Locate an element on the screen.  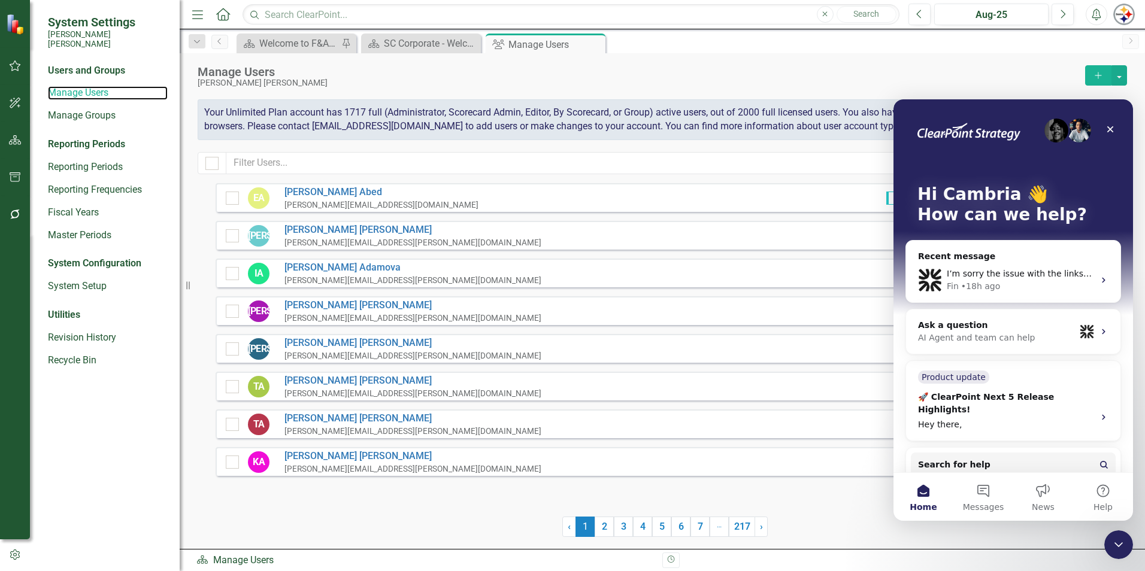
a: 217 is located at coordinates (742, 527).